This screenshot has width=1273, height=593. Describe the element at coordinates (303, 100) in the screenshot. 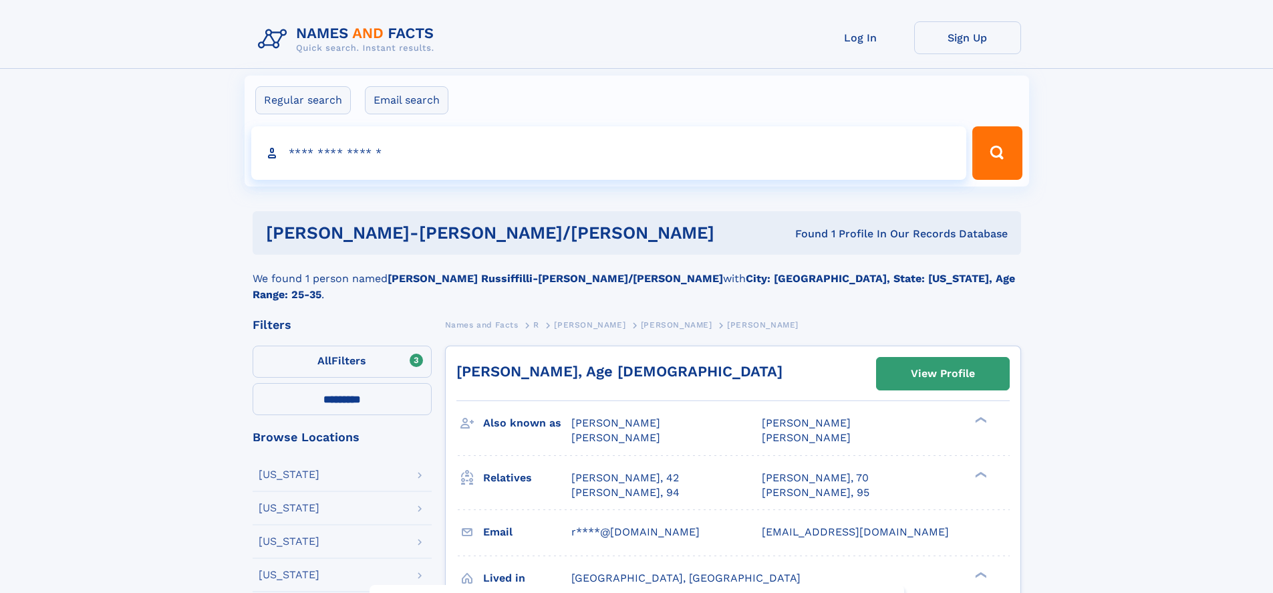

I see `label: Regular search` at that location.